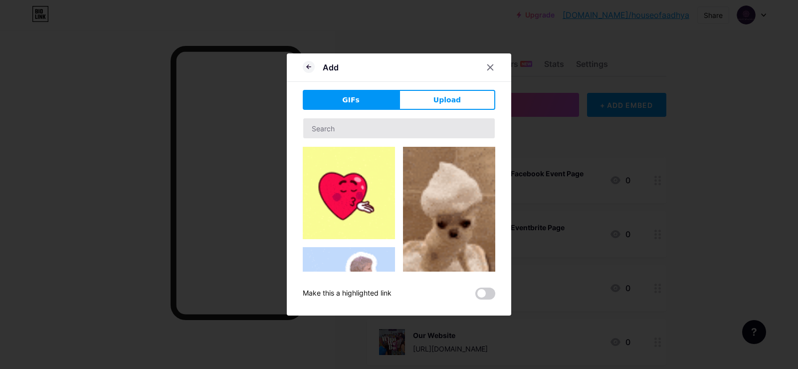 This screenshot has width=798, height=369. Describe the element at coordinates (447, 100) in the screenshot. I see `span: Upload` at that location.